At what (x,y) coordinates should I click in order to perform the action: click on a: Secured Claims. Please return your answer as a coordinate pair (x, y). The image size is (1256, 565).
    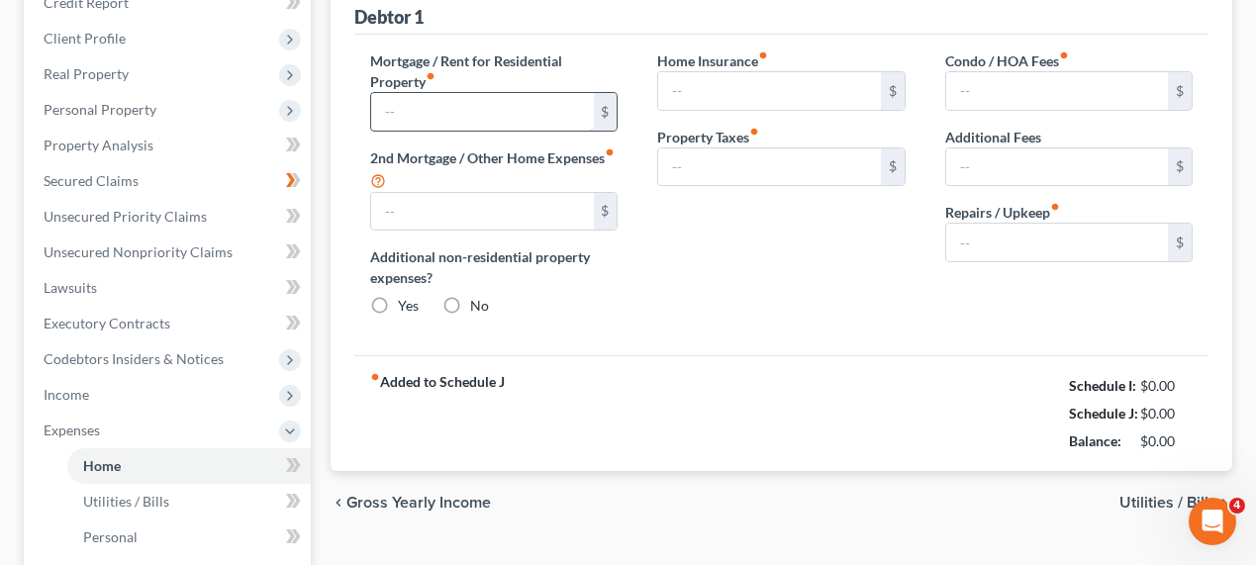
    Looking at the image, I should click on (169, 181).